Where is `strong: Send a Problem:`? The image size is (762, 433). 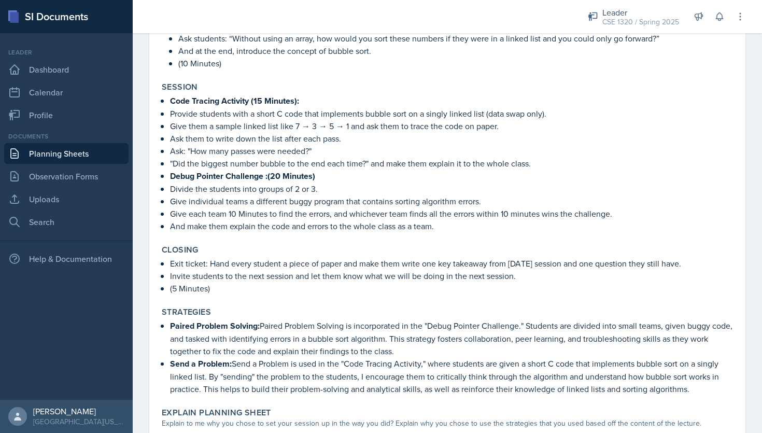
strong: Send a Problem: is located at coordinates (201, 363).